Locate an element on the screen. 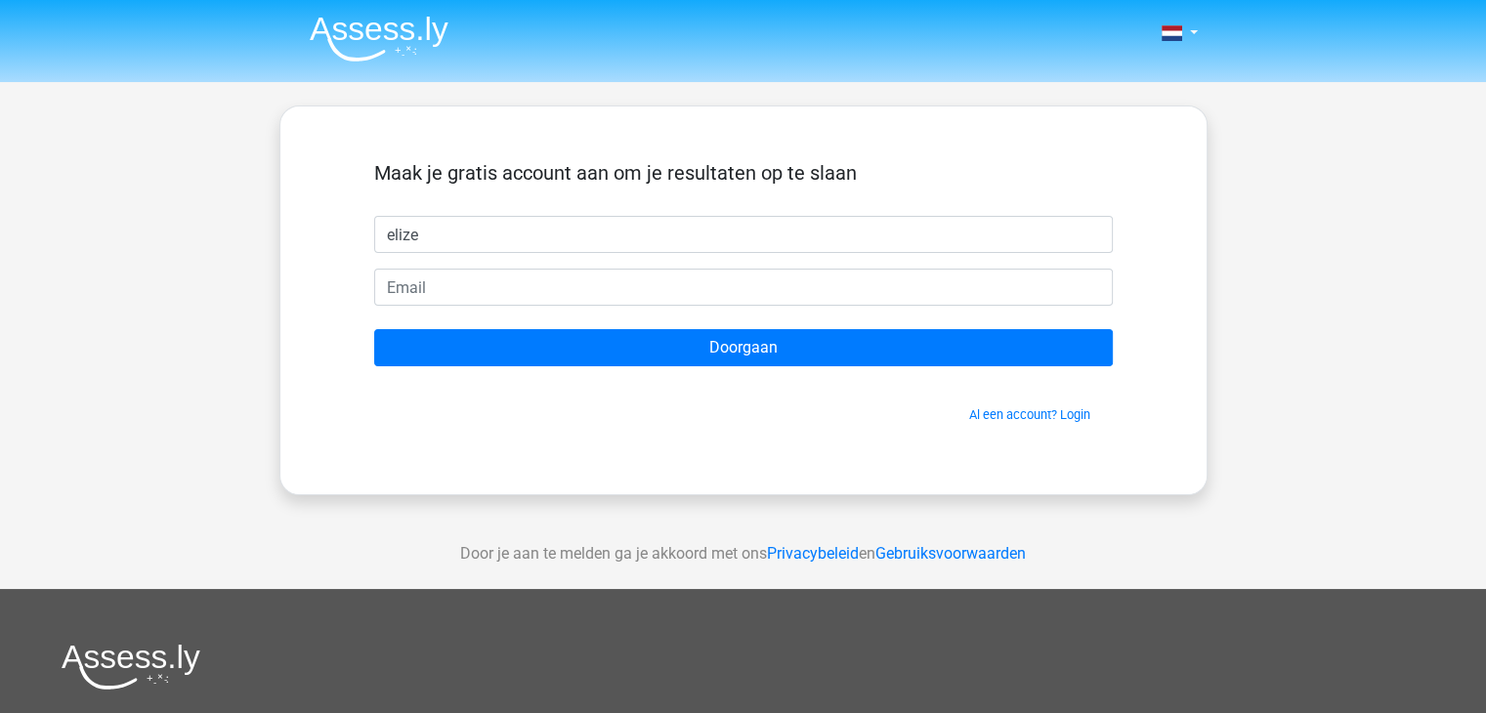 Image resolution: width=1486 pixels, height=713 pixels. input: Doorgaan is located at coordinates (744, 348).